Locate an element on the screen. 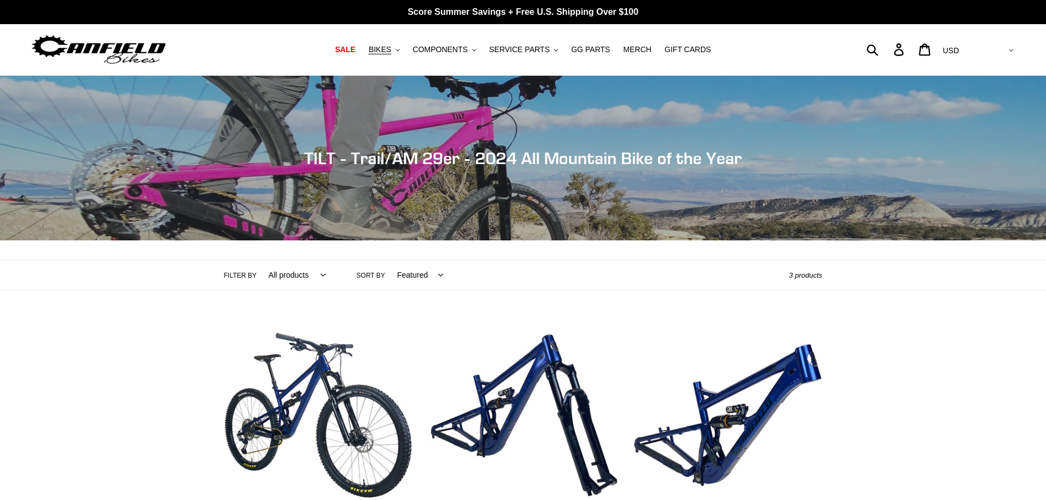 This screenshot has height=500, width=1046. span: MERCH is located at coordinates (637, 49).